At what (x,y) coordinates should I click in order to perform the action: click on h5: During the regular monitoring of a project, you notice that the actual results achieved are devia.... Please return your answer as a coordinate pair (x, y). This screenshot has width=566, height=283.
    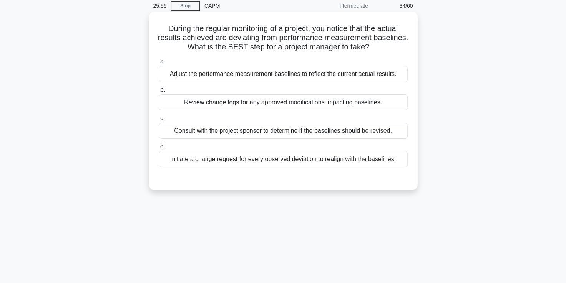
    Looking at the image, I should click on (283, 38).